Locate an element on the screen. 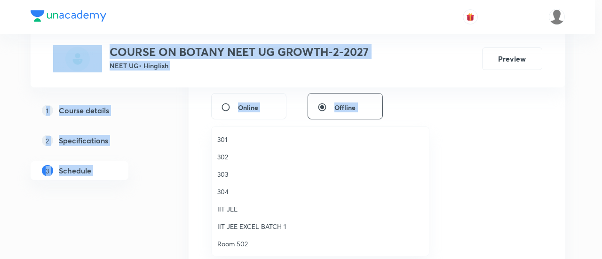 Image resolution: width=602 pixels, height=259 pixels. span: IIT JEE EXCEL BATCH 1 is located at coordinates (320, 226).